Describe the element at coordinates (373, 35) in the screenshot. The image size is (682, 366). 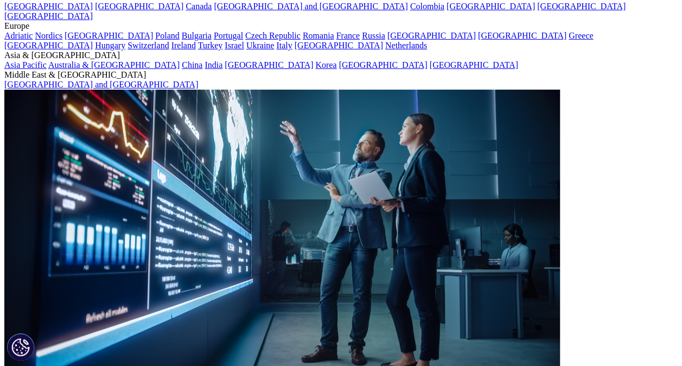
I see `a: Russia` at that location.